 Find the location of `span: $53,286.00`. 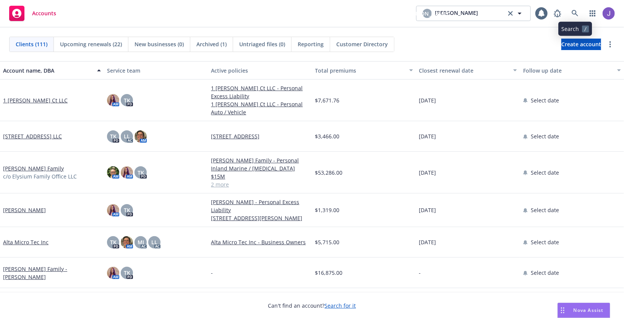

span: $53,286.00 is located at coordinates (329, 172).